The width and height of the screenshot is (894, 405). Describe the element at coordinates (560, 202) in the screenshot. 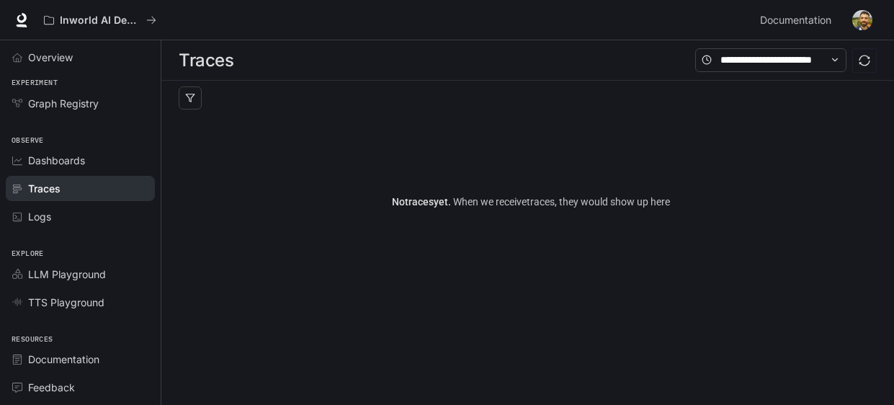

I see `span: When we receive traces , they would show up here` at that location.